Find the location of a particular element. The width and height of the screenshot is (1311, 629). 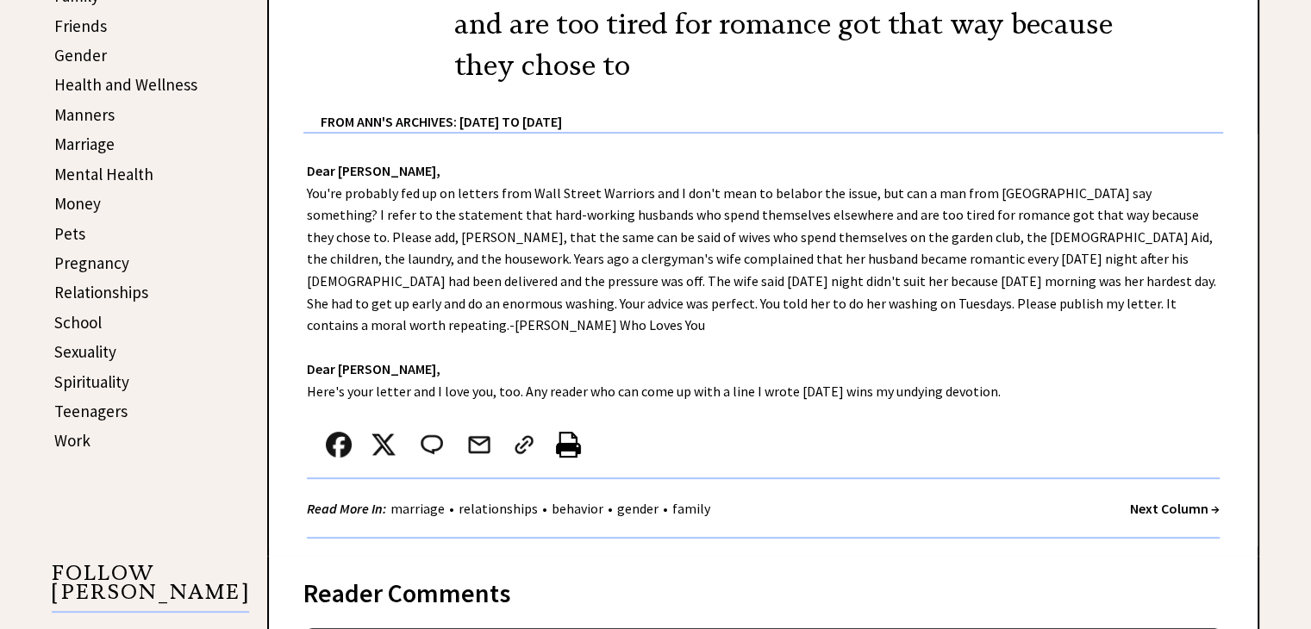

a: School is located at coordinates (78, 322).